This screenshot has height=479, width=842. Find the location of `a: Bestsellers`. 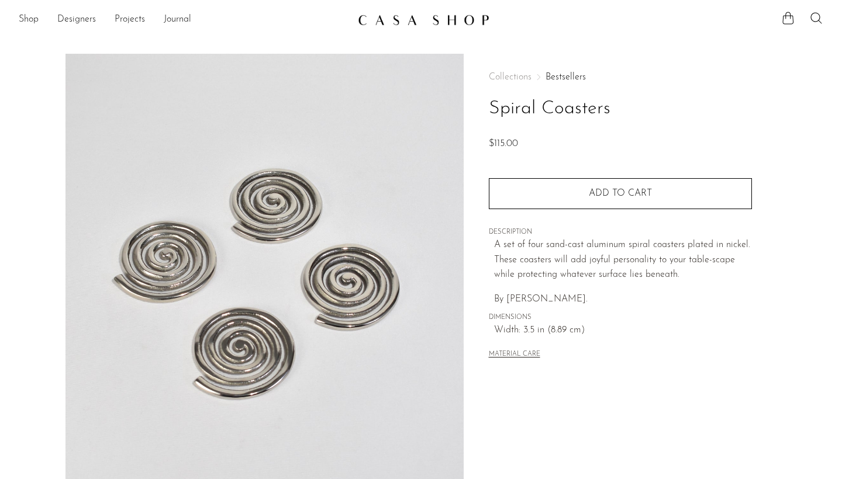

a: Bestsellers is located at coordinates (565, 77).